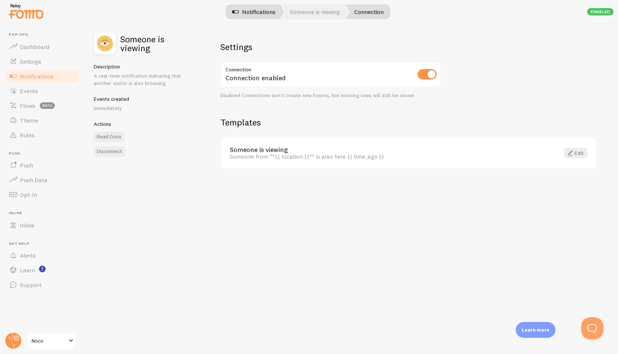  I want to click on a: Push Data, so click(42, 180).